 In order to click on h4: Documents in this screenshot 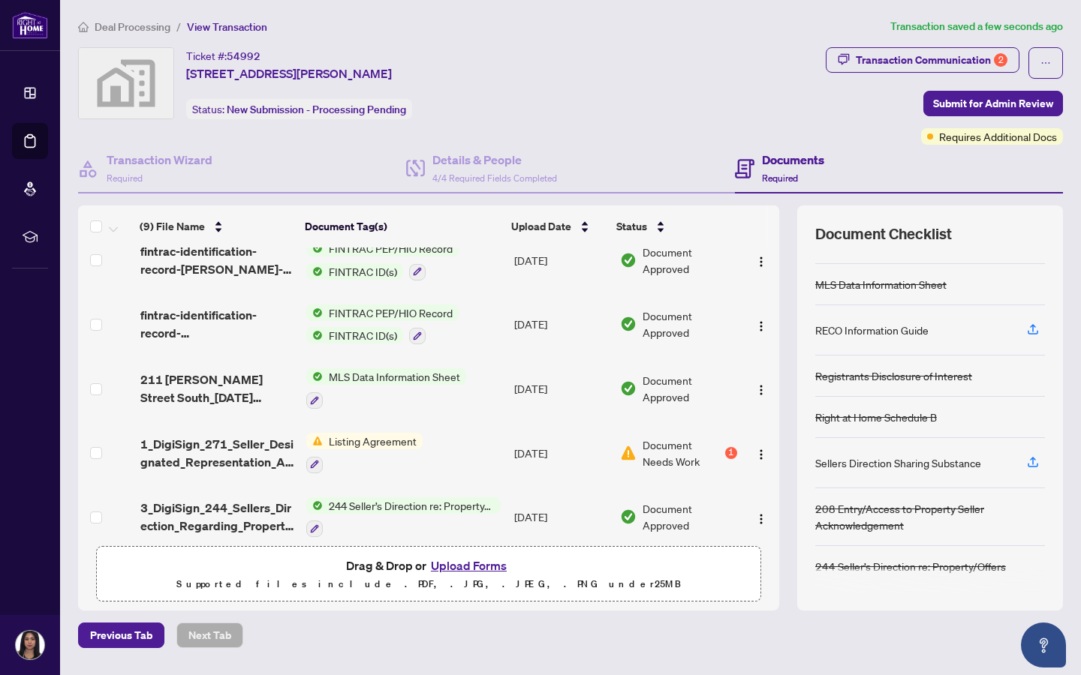, I will do `click(793, 160)`.